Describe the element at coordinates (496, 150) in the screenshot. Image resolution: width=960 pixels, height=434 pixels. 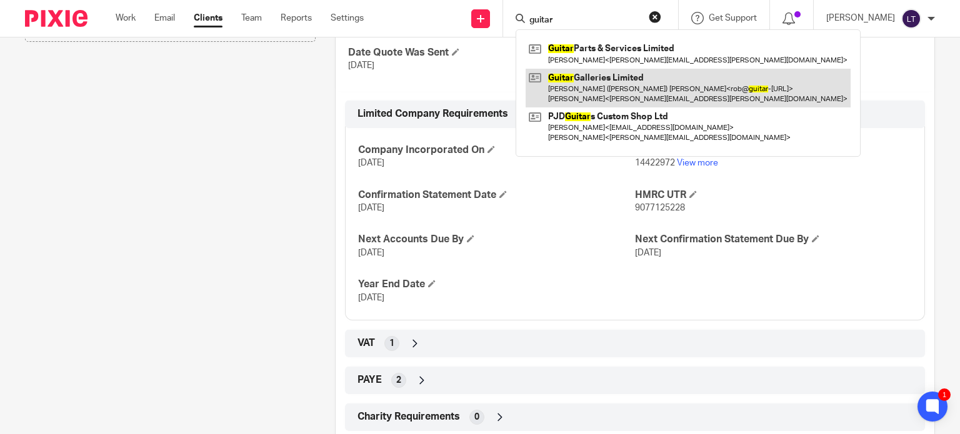
I see `h4: Company Incorporated On` at that location.